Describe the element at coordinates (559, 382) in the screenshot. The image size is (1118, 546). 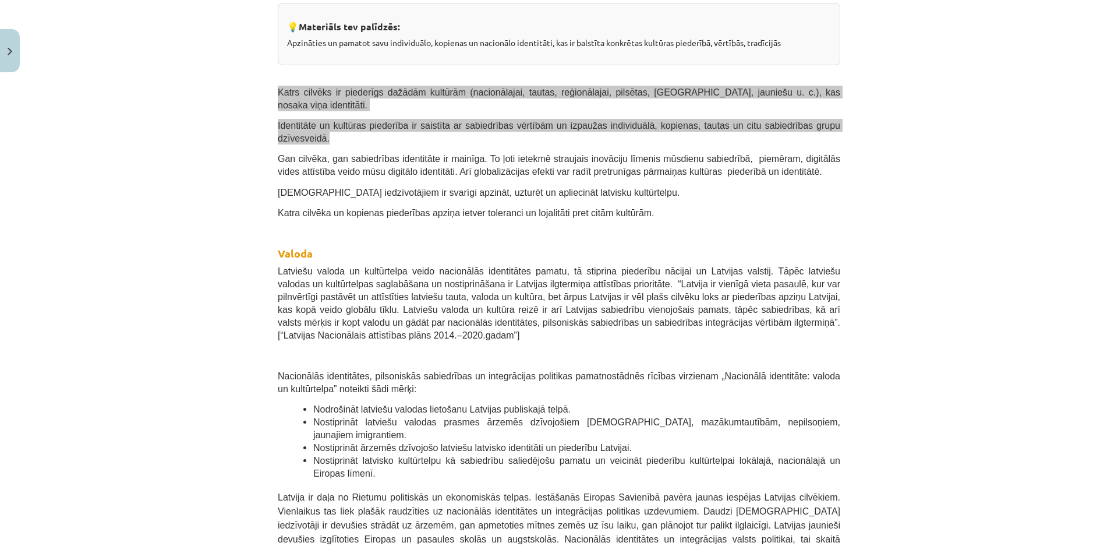
I see `span: Nacionālās identitātes, pilsoniskās sabiedrības un integrācijas politikas pamatnostādnēs rīcības ...` at that location.